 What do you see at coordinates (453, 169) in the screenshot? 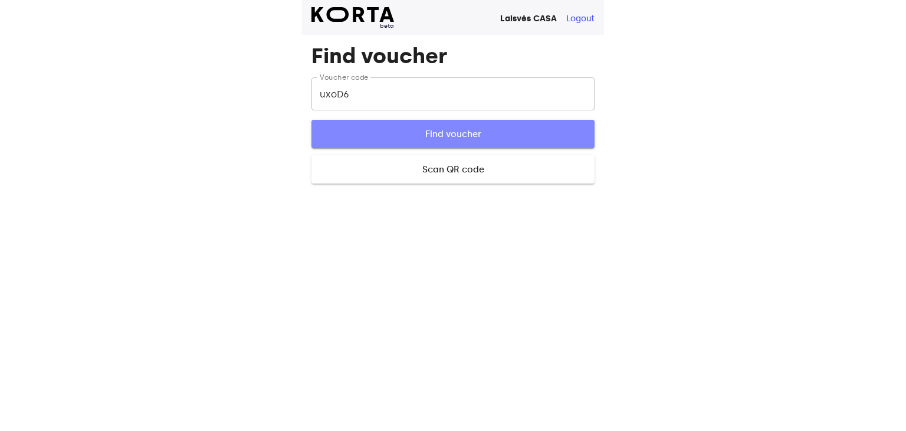
I see `button: Scan QR code` at bounding box center [453, 169].